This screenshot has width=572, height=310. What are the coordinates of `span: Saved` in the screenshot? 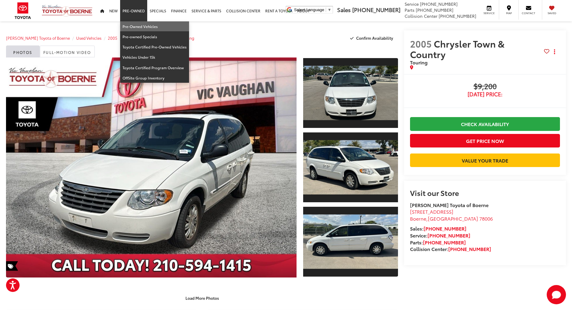 It's located at (552, 13).